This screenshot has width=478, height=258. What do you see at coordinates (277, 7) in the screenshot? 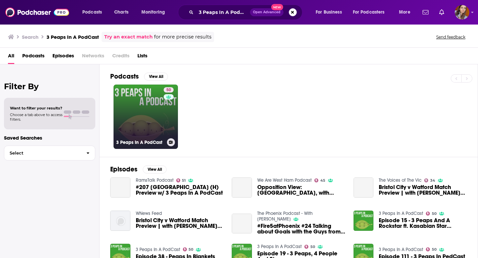
I see `span: New` at bounding box center [277, 7].